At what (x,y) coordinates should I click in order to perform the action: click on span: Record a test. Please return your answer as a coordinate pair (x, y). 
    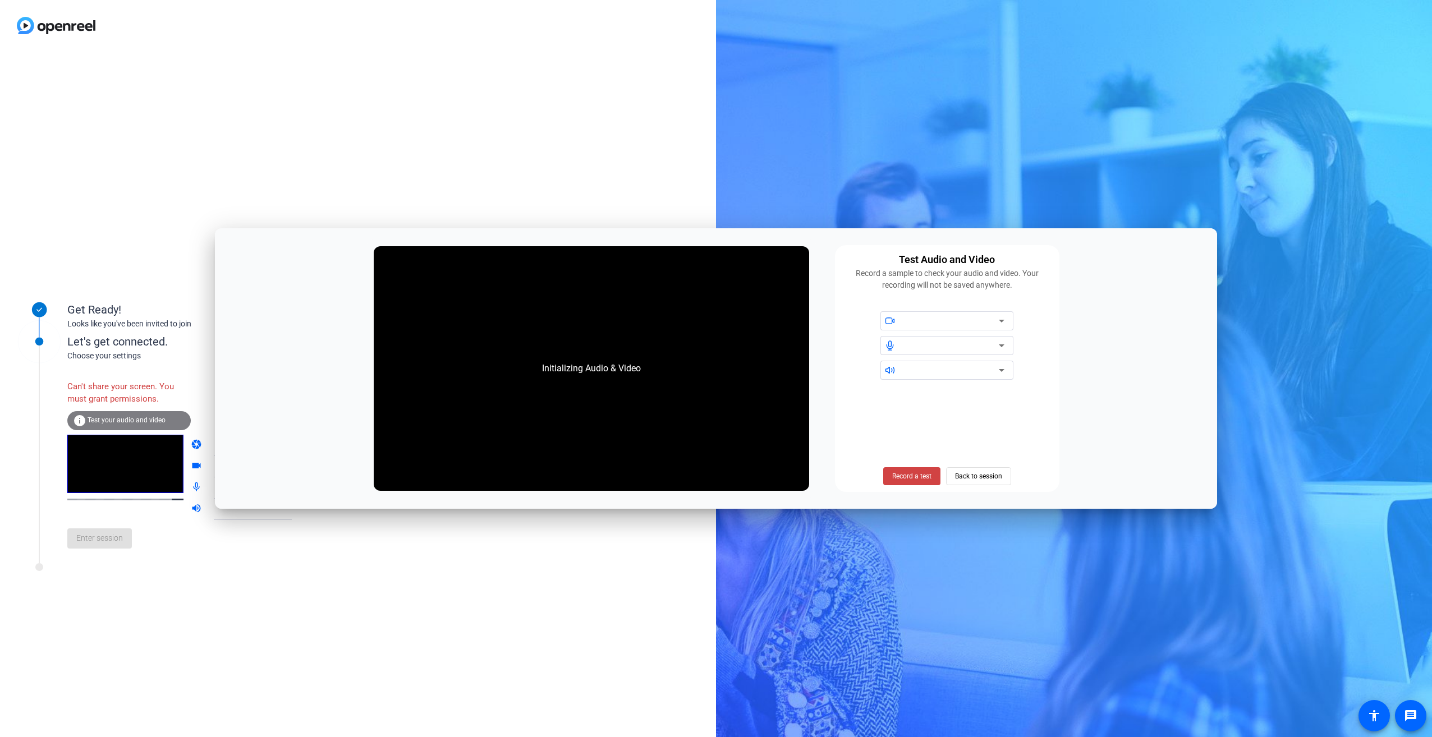
    Looking at the image, I should click on (912, 476).